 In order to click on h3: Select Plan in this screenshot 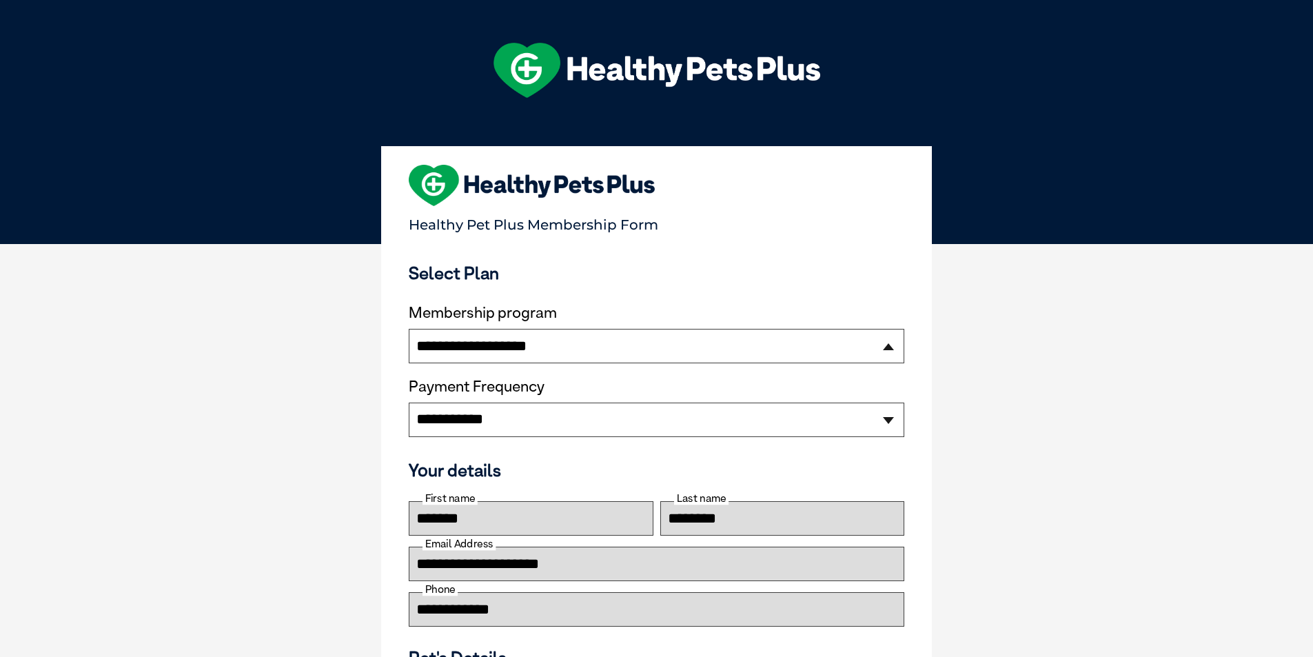, I will do `click(656, 273)`.